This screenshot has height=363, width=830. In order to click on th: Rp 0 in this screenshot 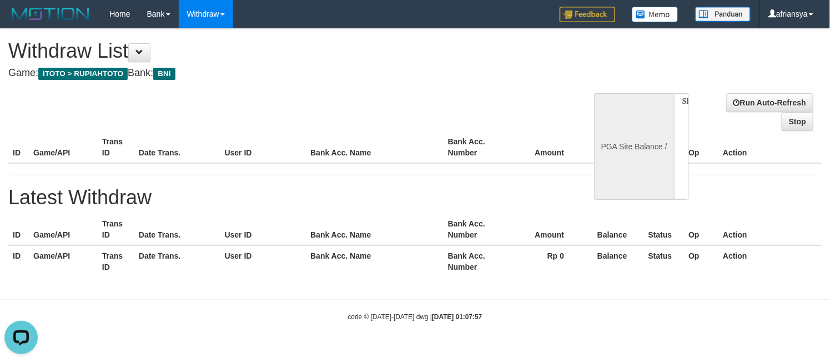, I will do `click(546, 261)`.